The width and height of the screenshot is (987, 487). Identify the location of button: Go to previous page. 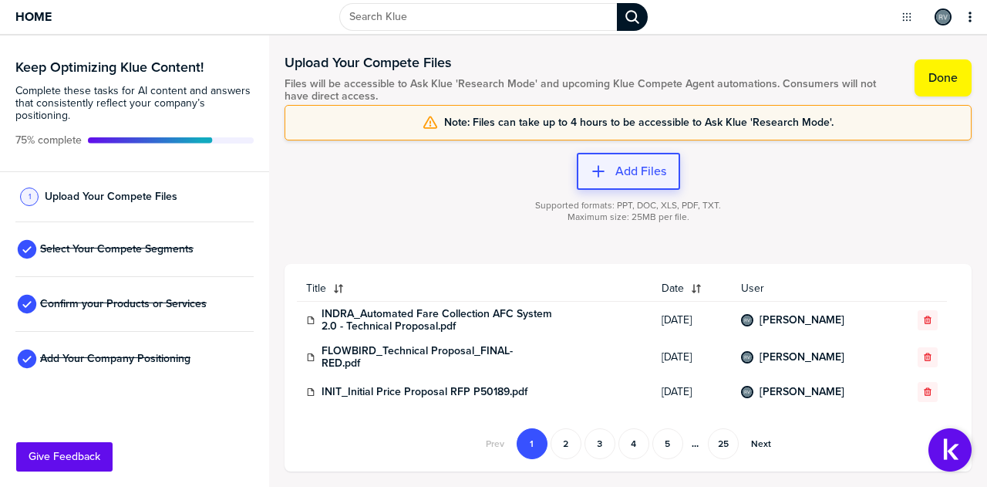
(495, 443).